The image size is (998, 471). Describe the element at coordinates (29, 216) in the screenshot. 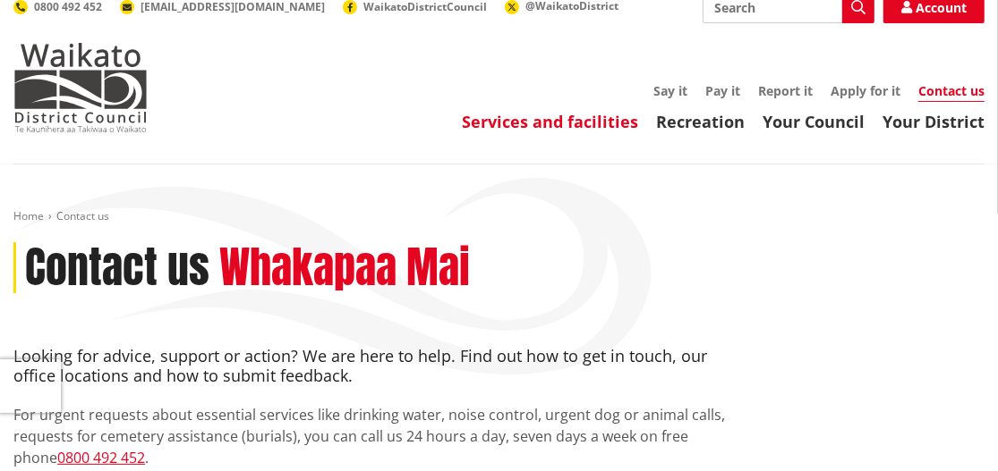

I see `a: Home` at that location.